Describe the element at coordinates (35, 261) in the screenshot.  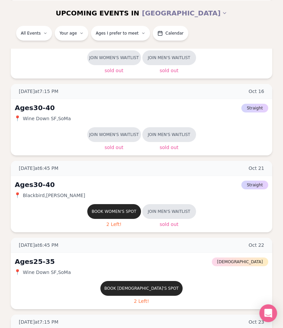
I see `div: Ages 25-35` at that location.